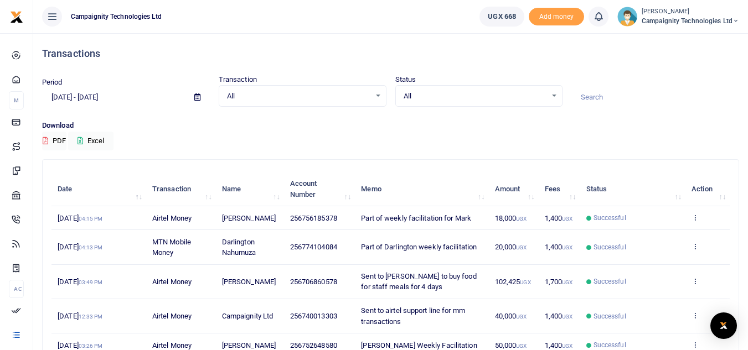  Describe the element at coordinates (91, 317) in the screenshot. I see `small: 12:33 PM` at that location.